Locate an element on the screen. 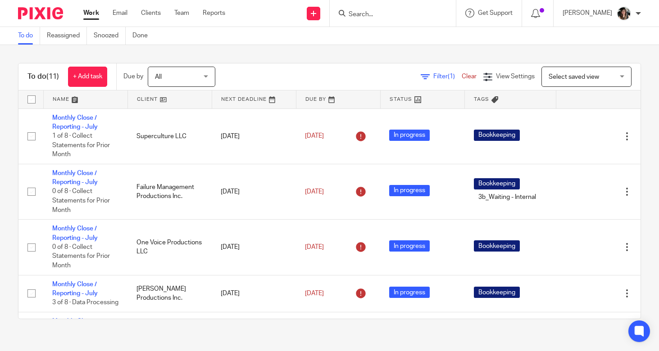 The image size is (659, 351). td: Tierzoo LLC is located at coordinates (169, 330).